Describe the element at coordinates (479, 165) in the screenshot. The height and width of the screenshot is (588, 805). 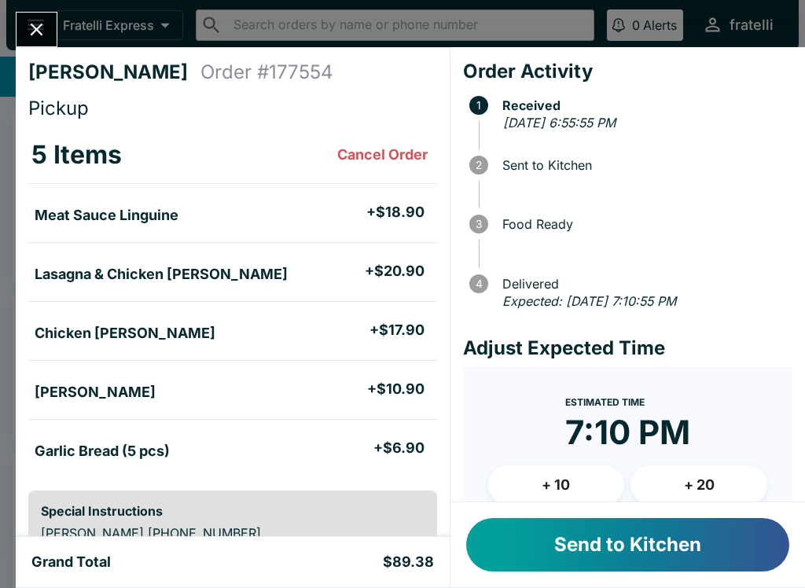
I see `text: 2` at that location.